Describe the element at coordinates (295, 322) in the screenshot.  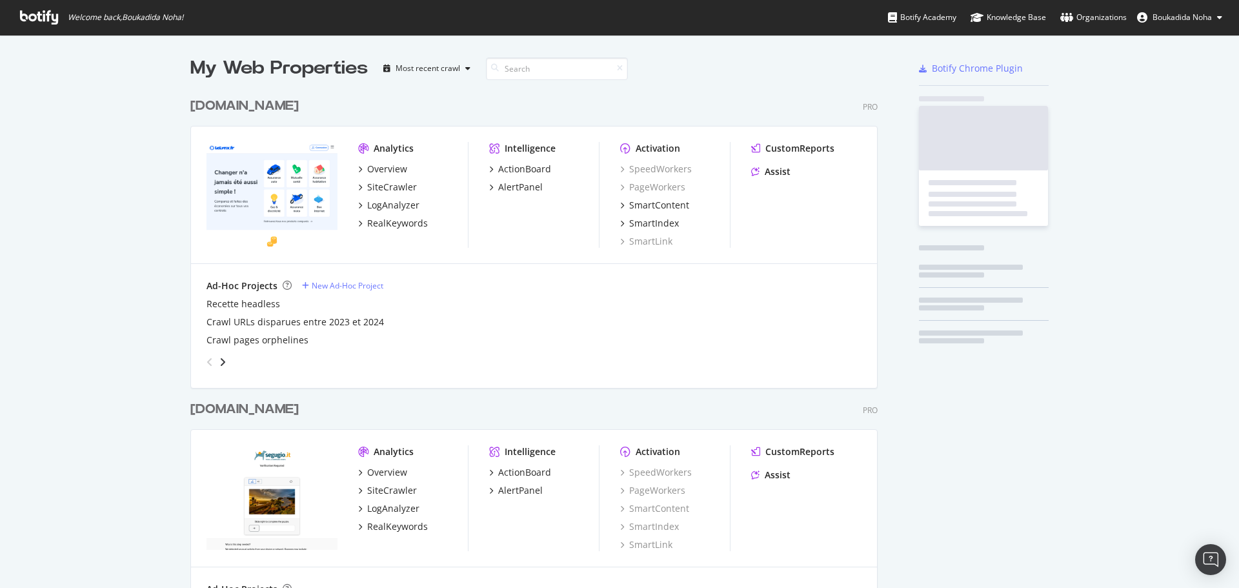
I see `div: Crawl URLs disparues entre 2023 et 2024` at that location.